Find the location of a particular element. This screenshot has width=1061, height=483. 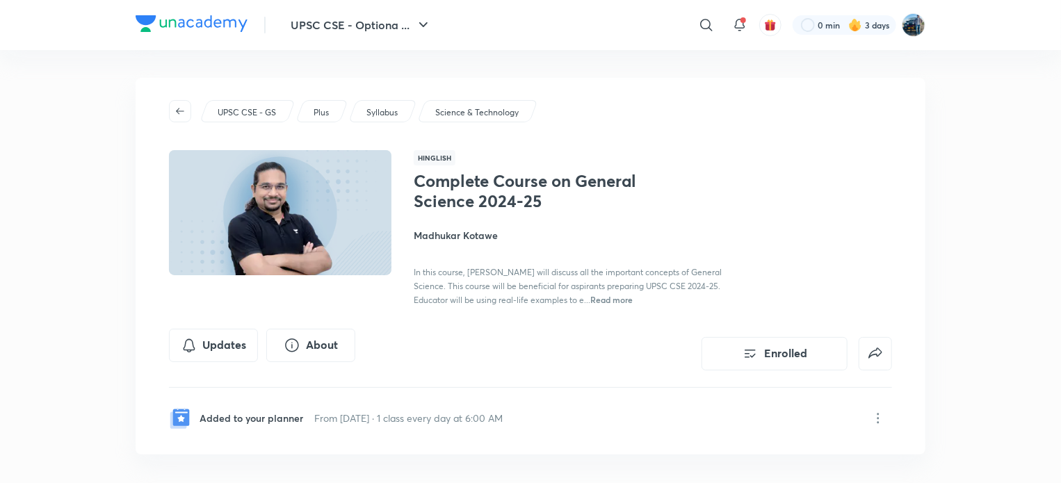

p: Syllabus is located at coordinates (382, 113).